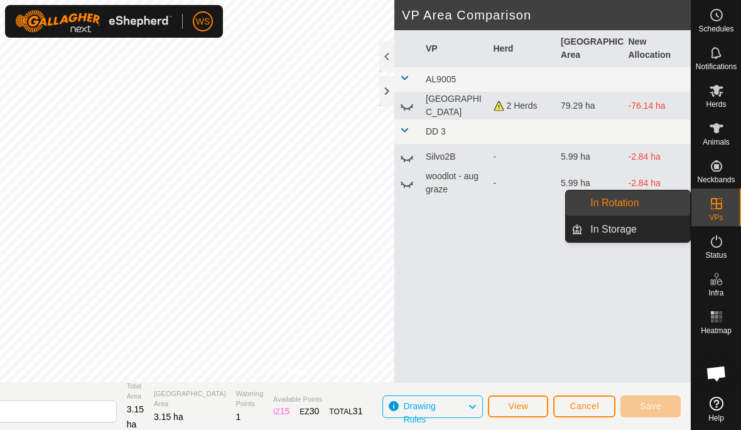  What do you see at coordinates (518, 406) in the screenshot?
I see `button: View` at bounding box center [518, 406].